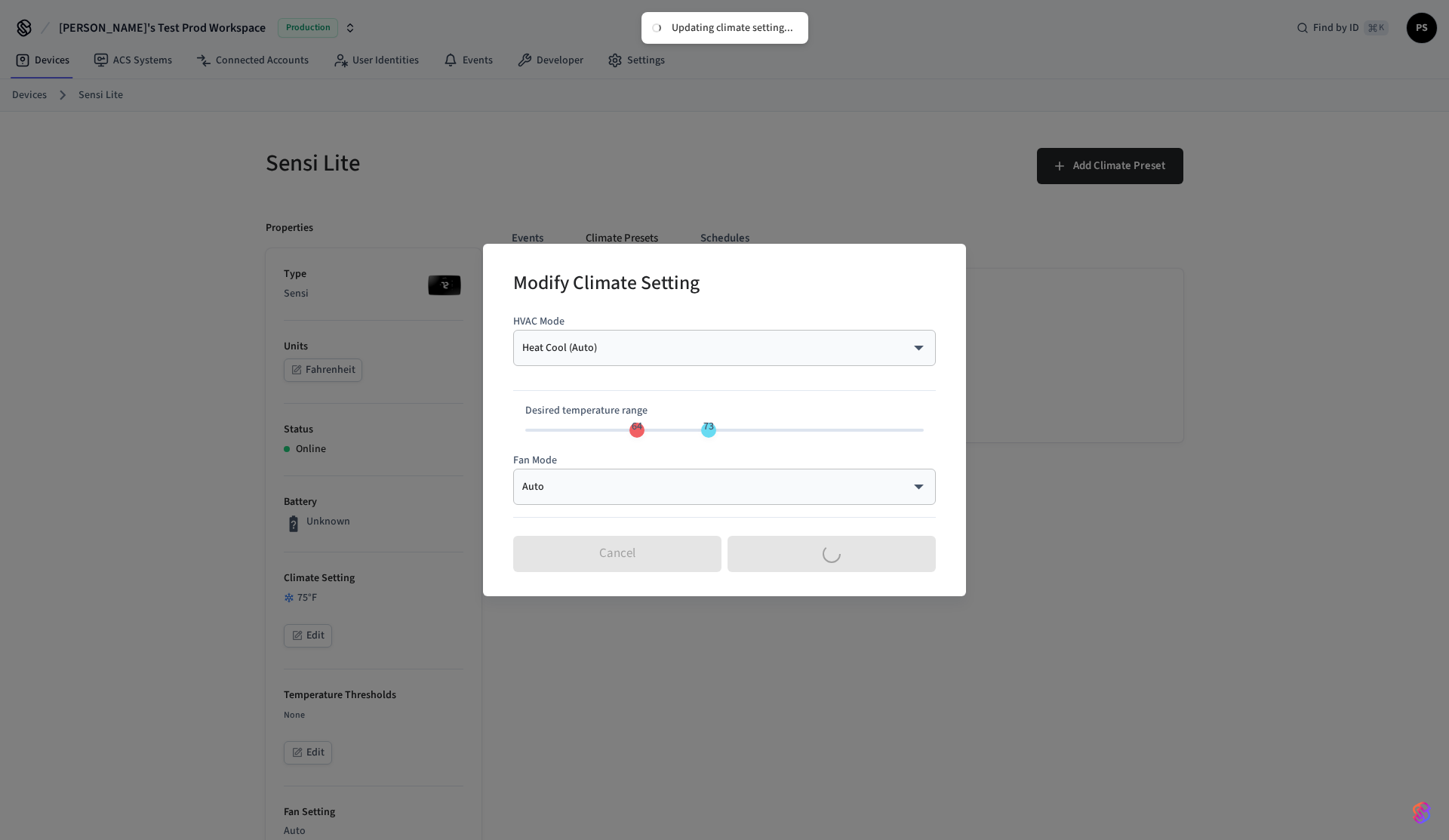  Describe the element at coordinates (708, 427) in the screenshot. I see `span: 73` at that location.